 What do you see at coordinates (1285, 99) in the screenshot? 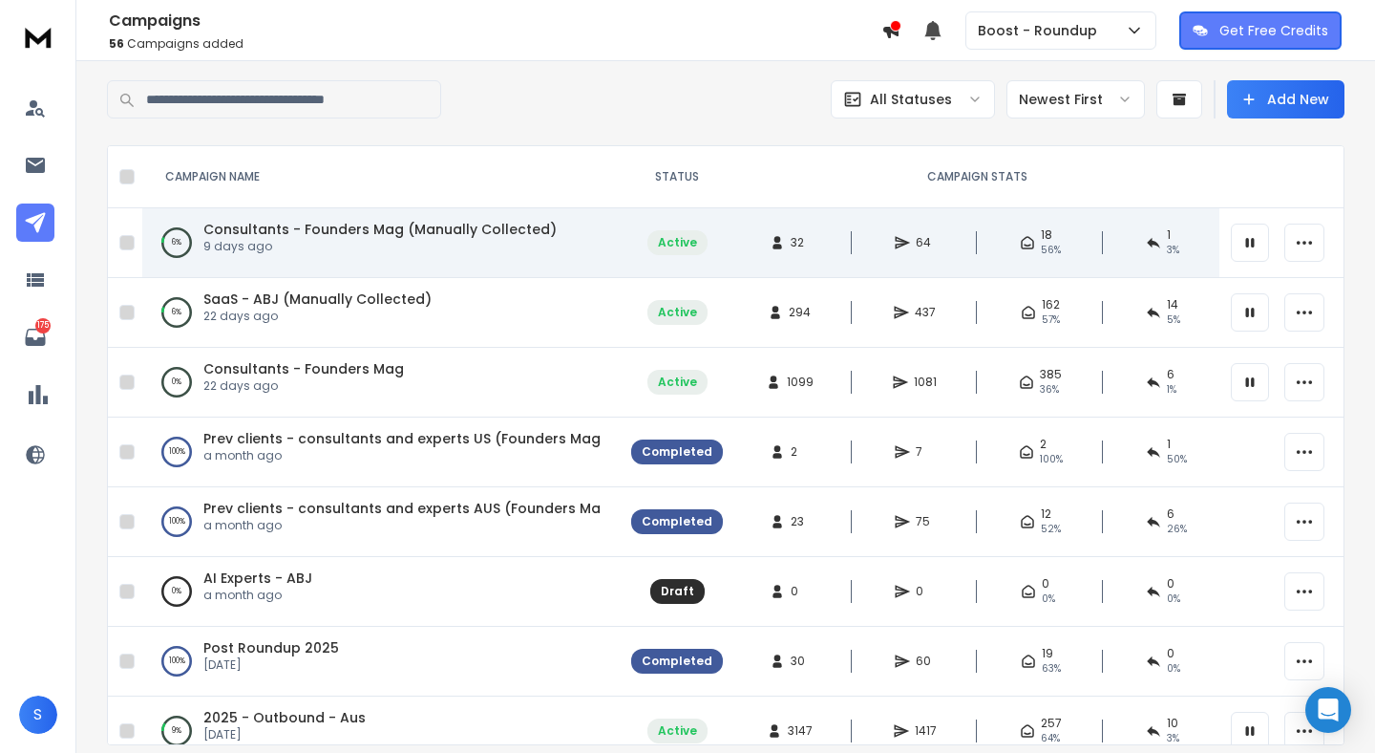
I see `button: Add New` at bounding box center [1285, 99].